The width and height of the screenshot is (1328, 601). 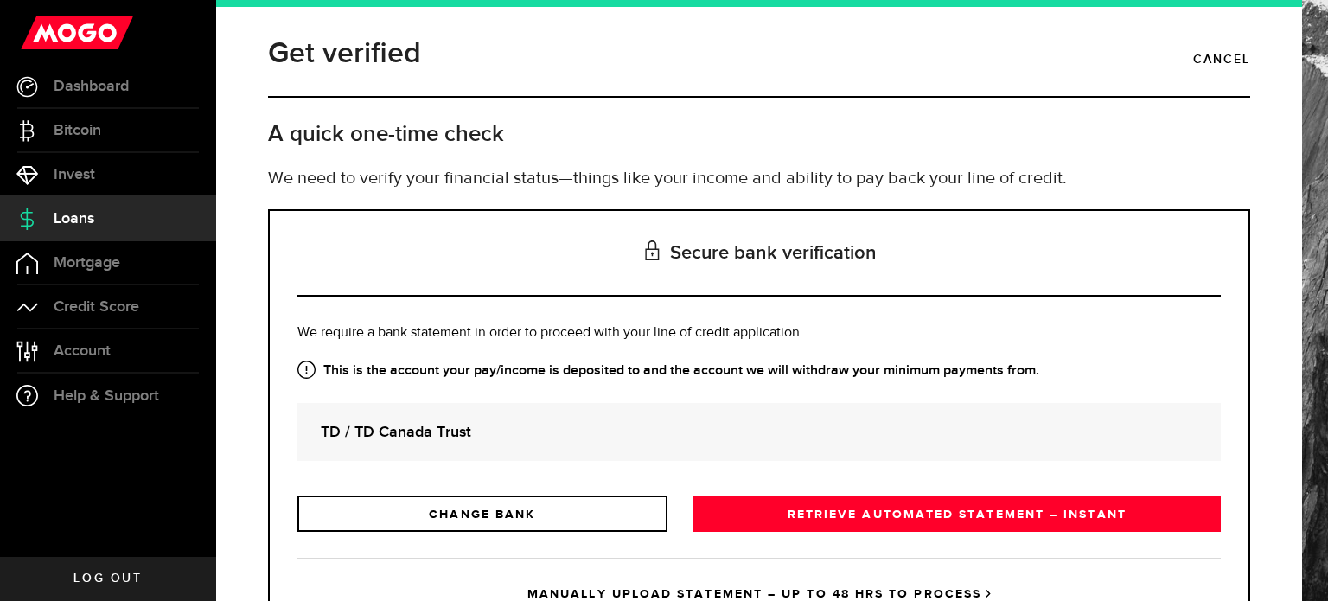 What do you see at coordinates (82, 351) in the screenshot?
I see `span: Account` at bounding box center [82, 351].